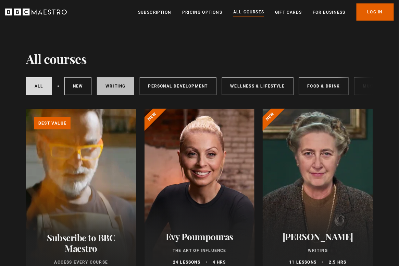  Describe the element at coordinates (36, 12) in the screenshot. I see `a: BBC Maestro` at that location.